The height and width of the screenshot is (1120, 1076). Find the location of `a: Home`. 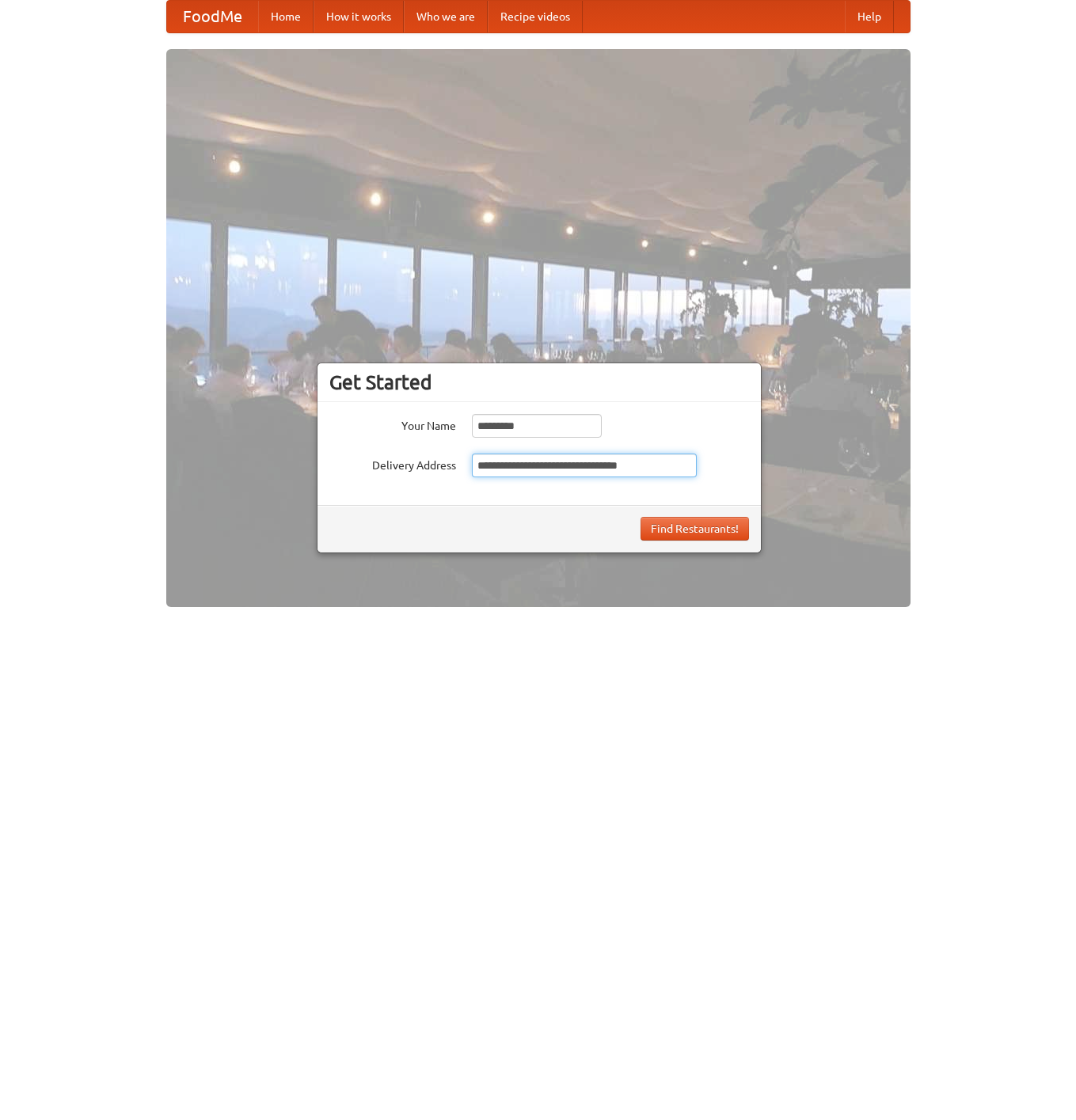

a: Home is located at coordinates (286, 17).